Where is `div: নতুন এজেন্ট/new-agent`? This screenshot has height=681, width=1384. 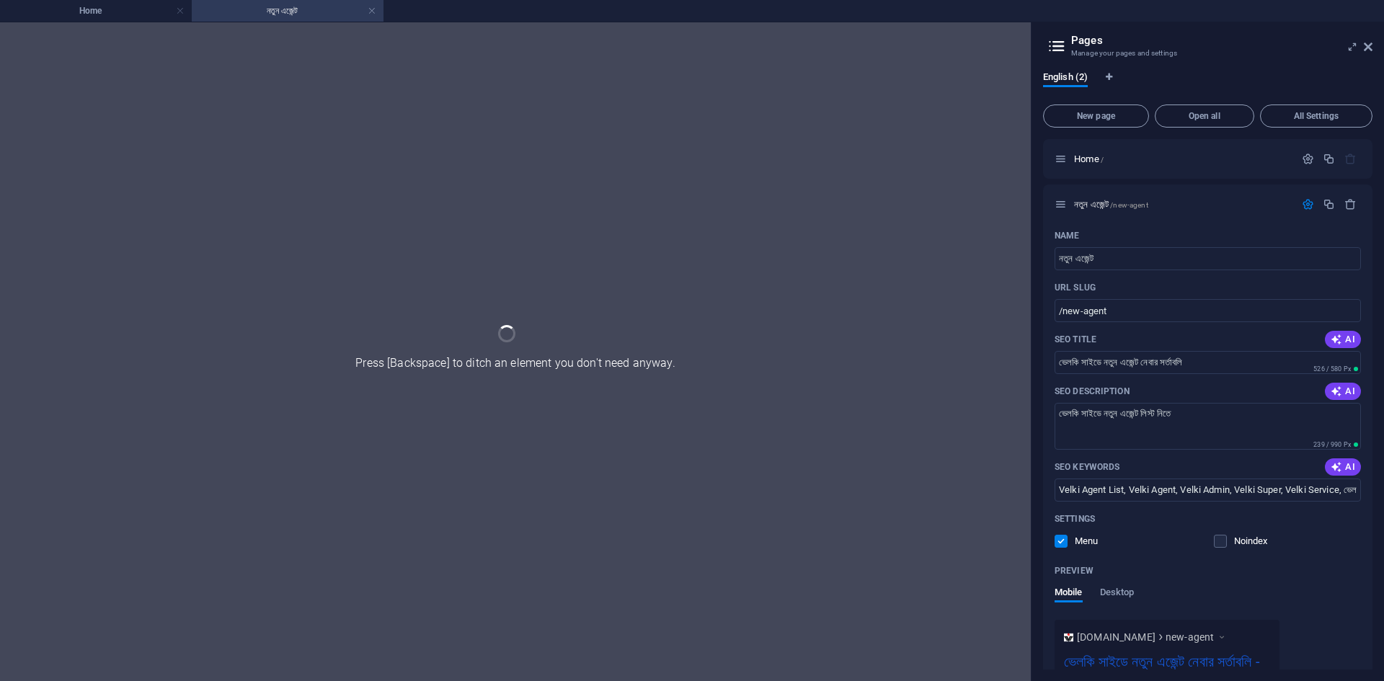
div: নতুন এজেন্ট/new-agent is located at coordinates (1182, 204).